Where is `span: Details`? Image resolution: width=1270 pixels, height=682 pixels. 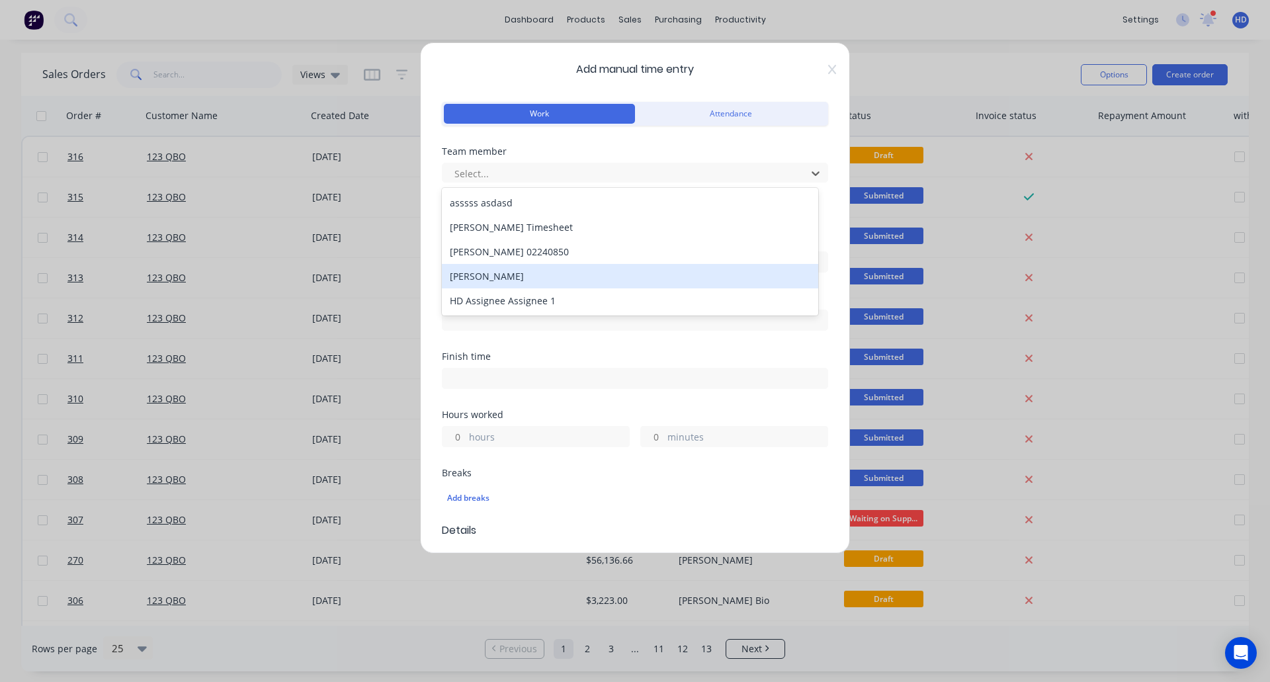
span: Details is located at coordinates (635, 530).